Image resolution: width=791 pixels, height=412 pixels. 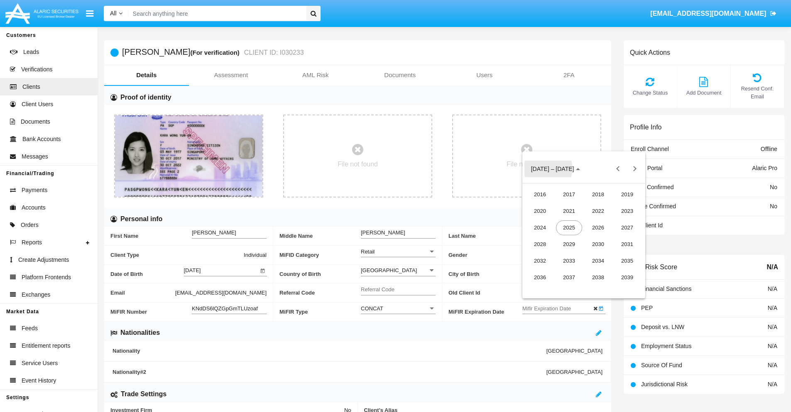 What do you see at coordinates (627, 195) in the screenshot?
I see `div: 2019` at bounding box center [627, 195].